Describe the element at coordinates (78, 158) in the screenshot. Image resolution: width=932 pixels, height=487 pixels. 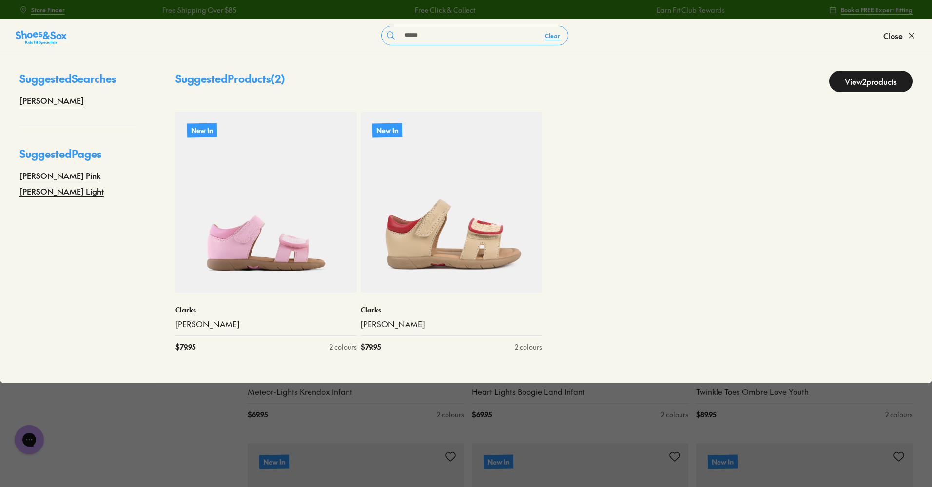
I see `p: Suggested Pages` at that location.